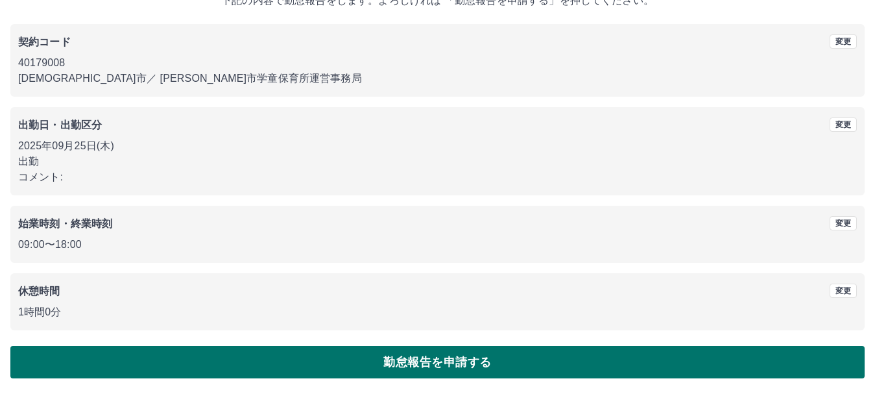  What do you see at coordinates (437, 244) in the screenshot?
I see `p: 09:00 〜 18:00` at bounding box center [437, 244].